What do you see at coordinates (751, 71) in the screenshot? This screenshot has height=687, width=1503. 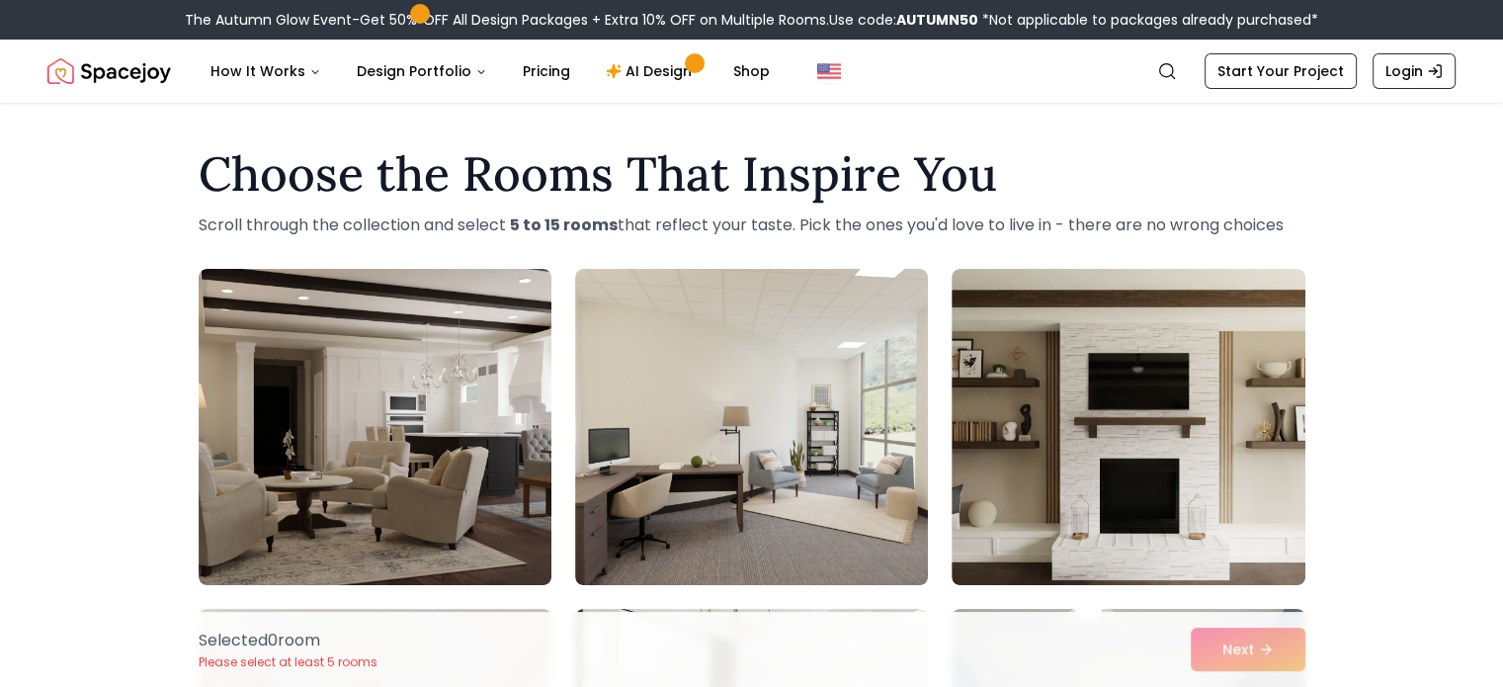 I see `a: Shop` at bounding box center [751, 71].